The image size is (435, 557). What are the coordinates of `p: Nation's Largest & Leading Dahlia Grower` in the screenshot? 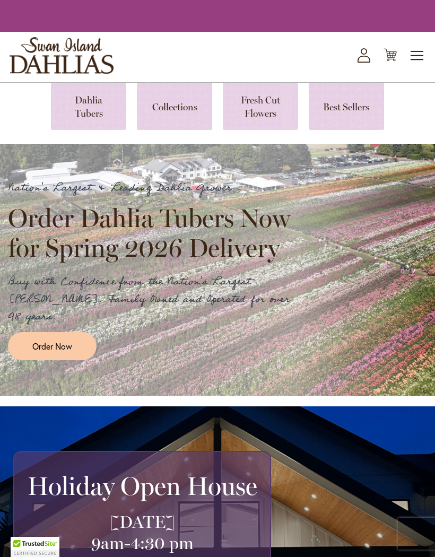 It's located at (154, 188).